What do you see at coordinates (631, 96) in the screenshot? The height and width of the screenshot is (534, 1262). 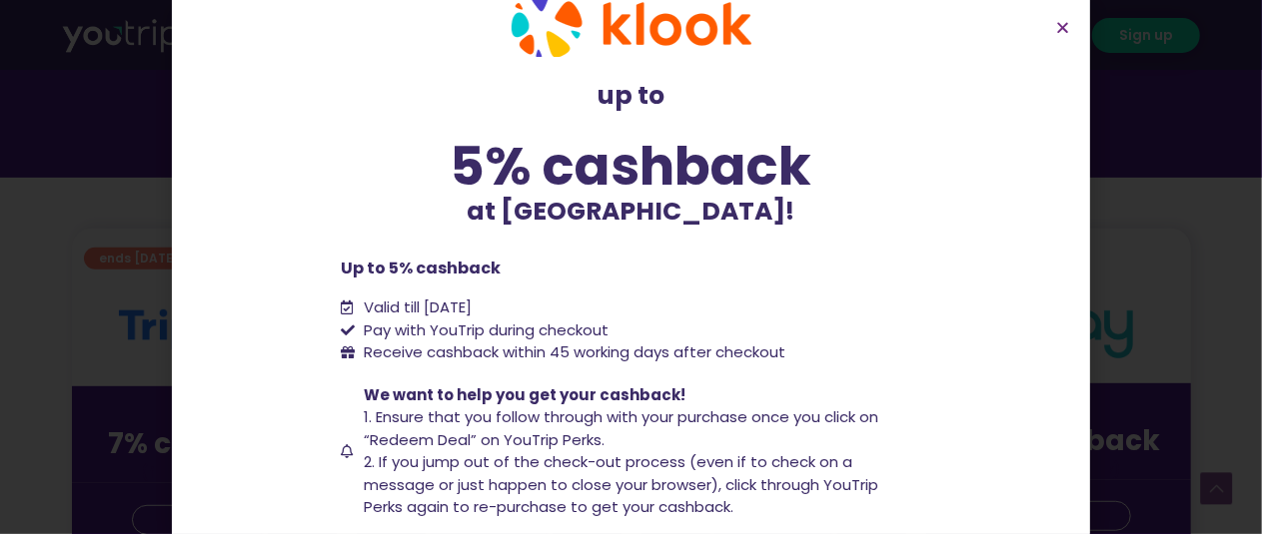 I see `p: up to` at bounding box center [631, 96].